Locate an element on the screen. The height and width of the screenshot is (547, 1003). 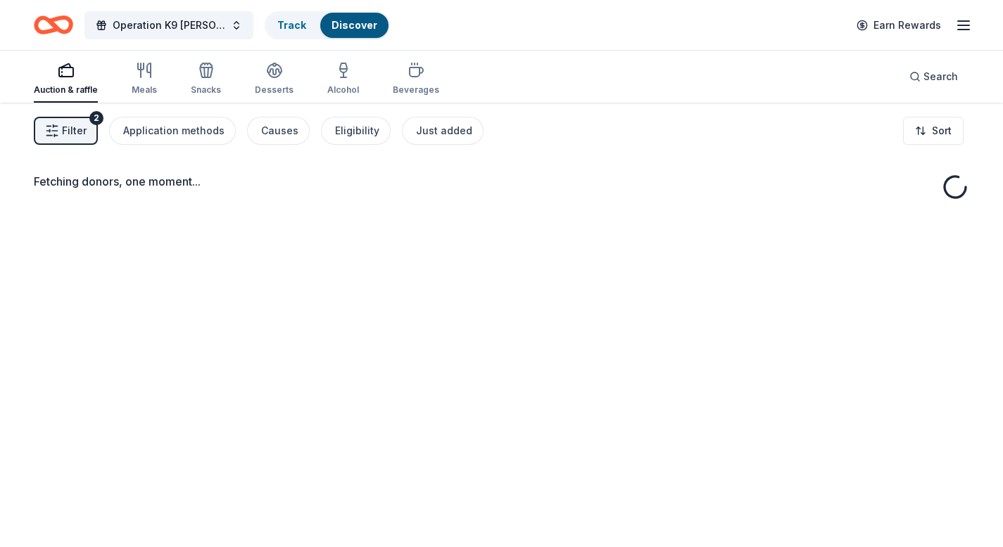
div: Application methods is located at coordinates (174, 131).